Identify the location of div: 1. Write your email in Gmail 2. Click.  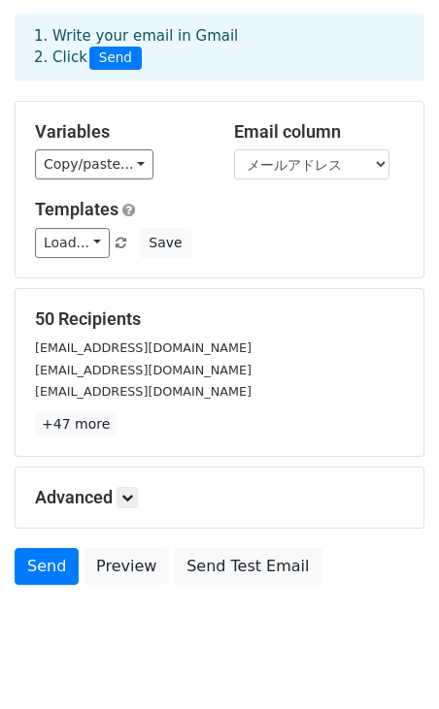
(219, 48).